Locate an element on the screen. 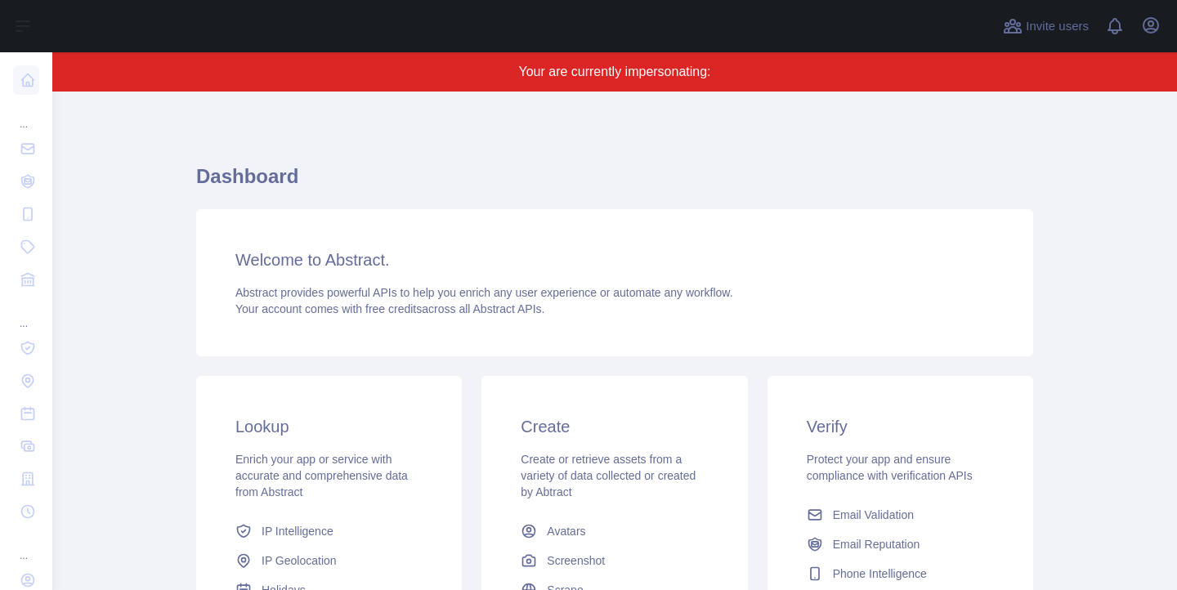  h3: Verify is located at coordinates (900, 427).